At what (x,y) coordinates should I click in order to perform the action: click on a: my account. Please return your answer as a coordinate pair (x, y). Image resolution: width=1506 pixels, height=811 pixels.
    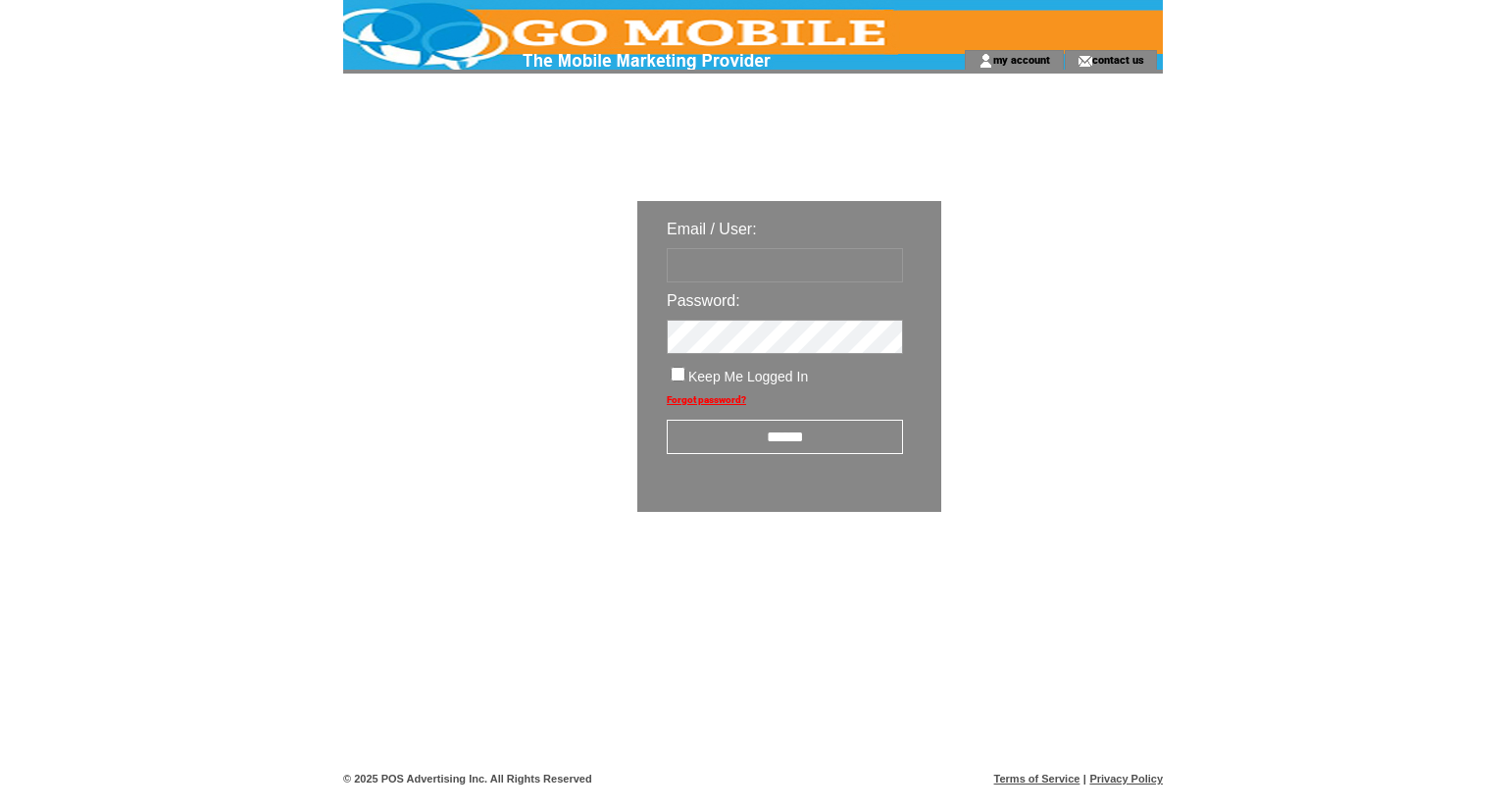
    Looking at the image, I should click on (1022, 59).